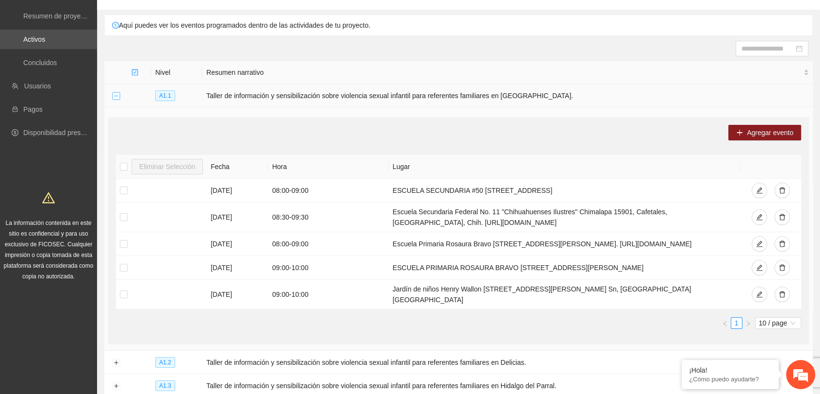 The width and height of the screenshot is (820, 394). Describe the element at coordinates (95, 179) in the screenshot. I see `span: Estamos en línea.` at that location.